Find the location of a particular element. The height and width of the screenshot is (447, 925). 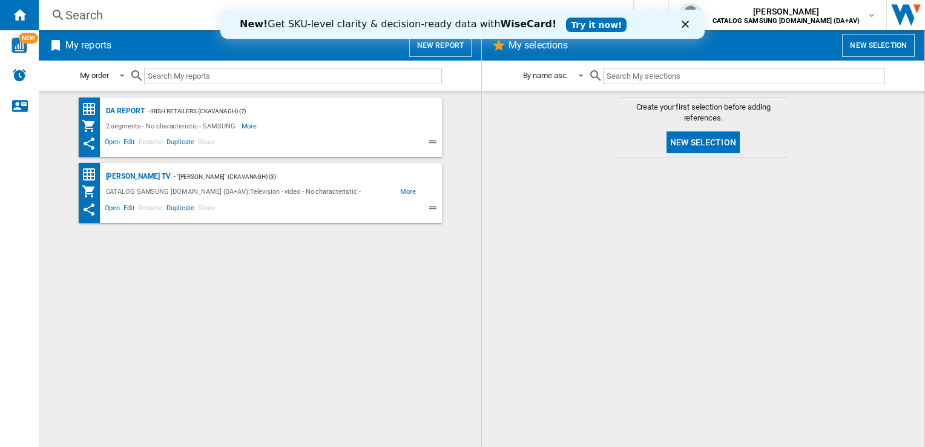

span: Create your first selection before adding references. is located at coordinates (703, 113).